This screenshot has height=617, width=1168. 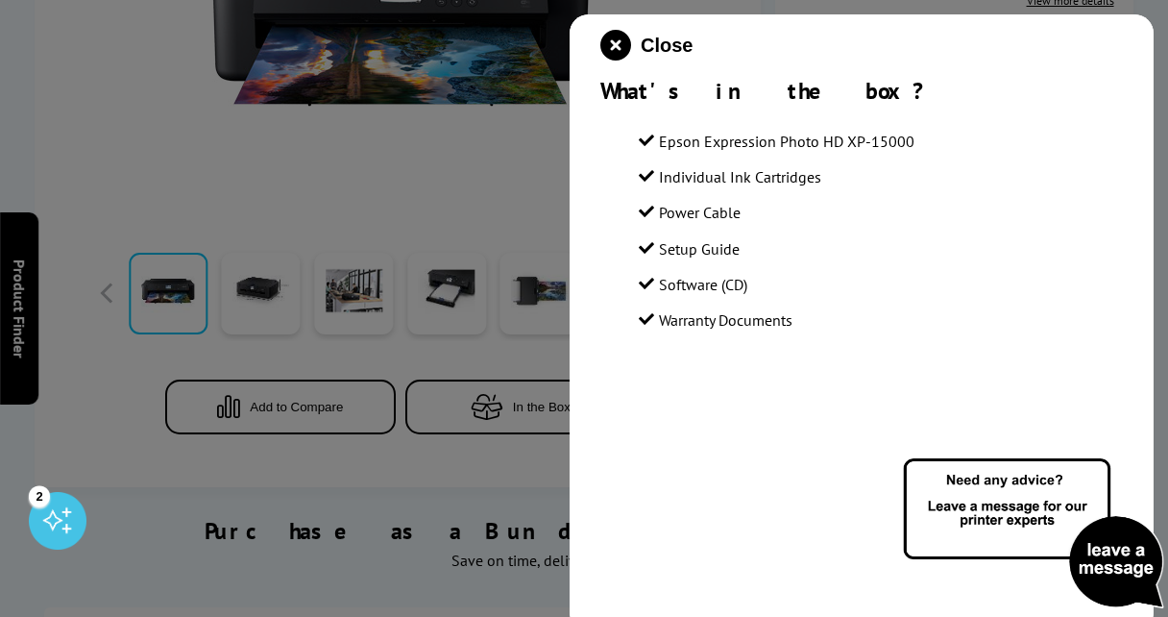 What do you see at coordinates (1034, 534) in the screenshot?
I see `img: Open Live Chat window` at bounding box center [1034, 534].